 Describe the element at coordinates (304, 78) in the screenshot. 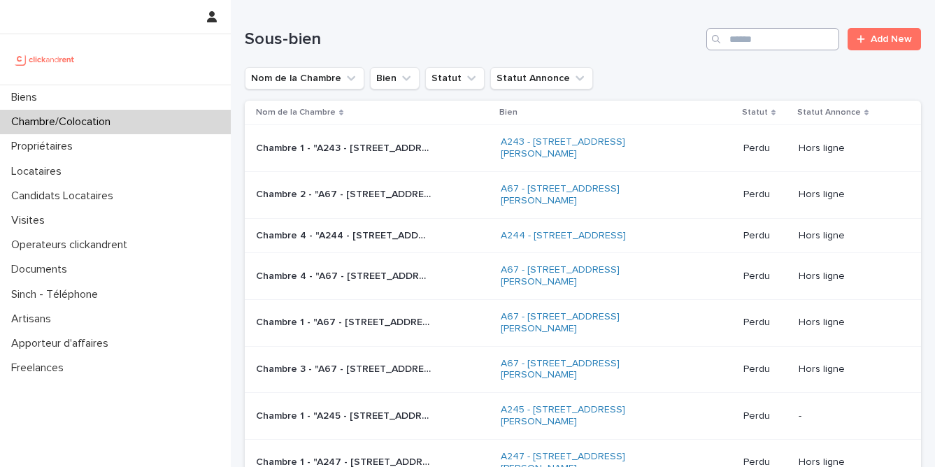

I see `button: Nom de la Chambre` at that location.